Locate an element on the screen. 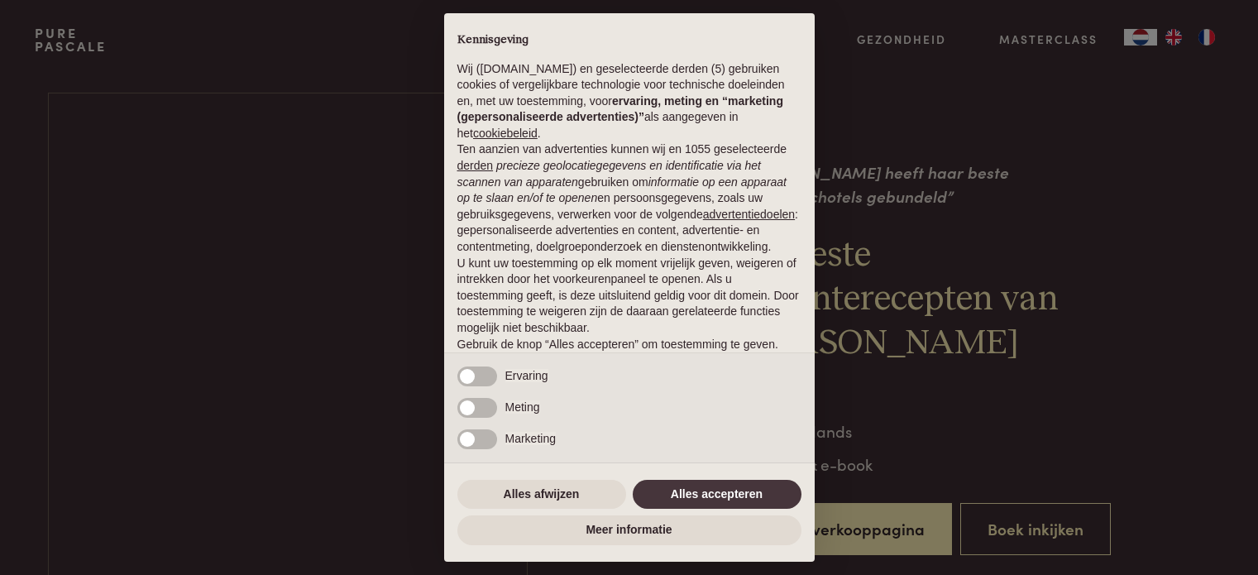 The height and width of the screenshot is (575, 1258). em: informatie op een apparaat op te slaan en/of te openen is located at coordinates (622, 190).